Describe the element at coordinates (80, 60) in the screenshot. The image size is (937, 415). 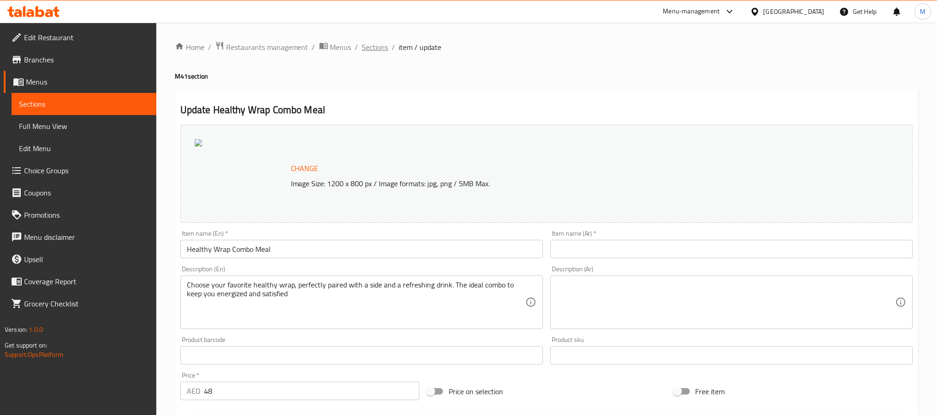
I see `a: Branches` at that location.